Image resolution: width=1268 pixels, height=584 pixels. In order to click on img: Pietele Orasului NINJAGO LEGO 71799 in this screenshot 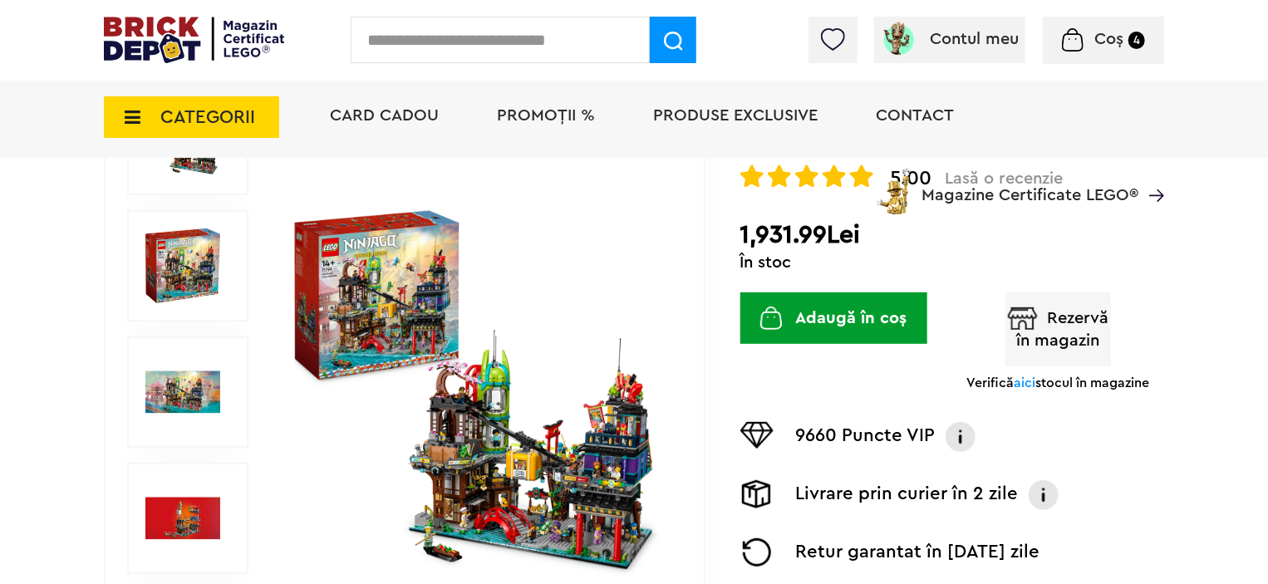, I will do `click(183, 392)`.